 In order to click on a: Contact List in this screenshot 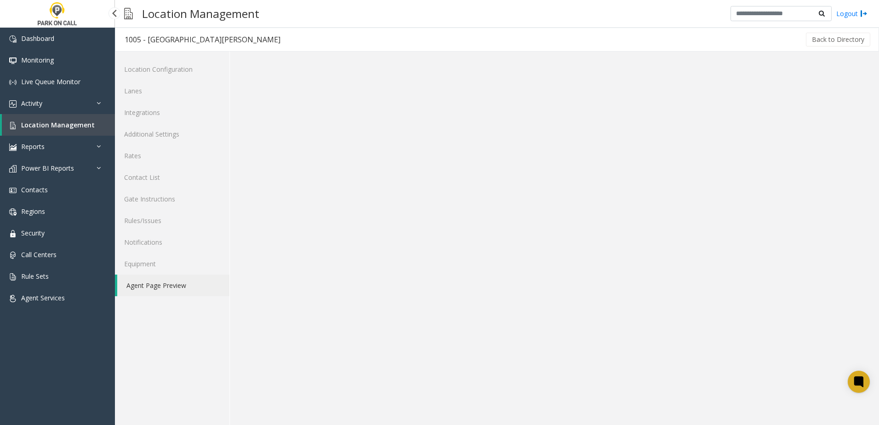, I will do `click(172, 177)`.